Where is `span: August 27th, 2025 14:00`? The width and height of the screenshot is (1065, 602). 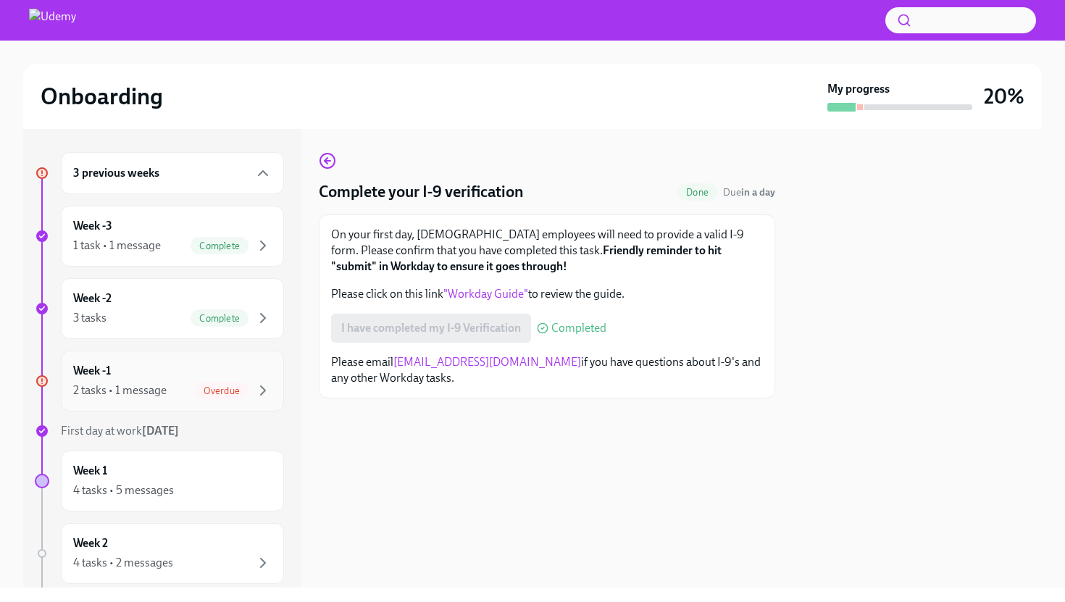
span: August 27th, 2025 14:00 is located at coordinates (749, 192).